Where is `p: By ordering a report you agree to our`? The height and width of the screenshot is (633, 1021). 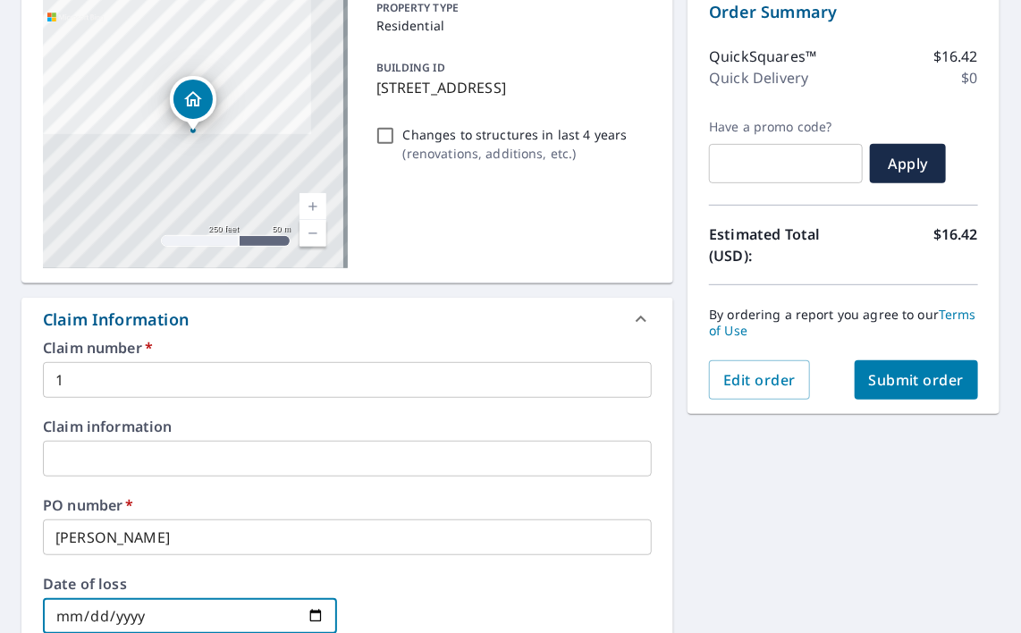 p: By ordering a report you agree to our is located at coordinates (843, 323).